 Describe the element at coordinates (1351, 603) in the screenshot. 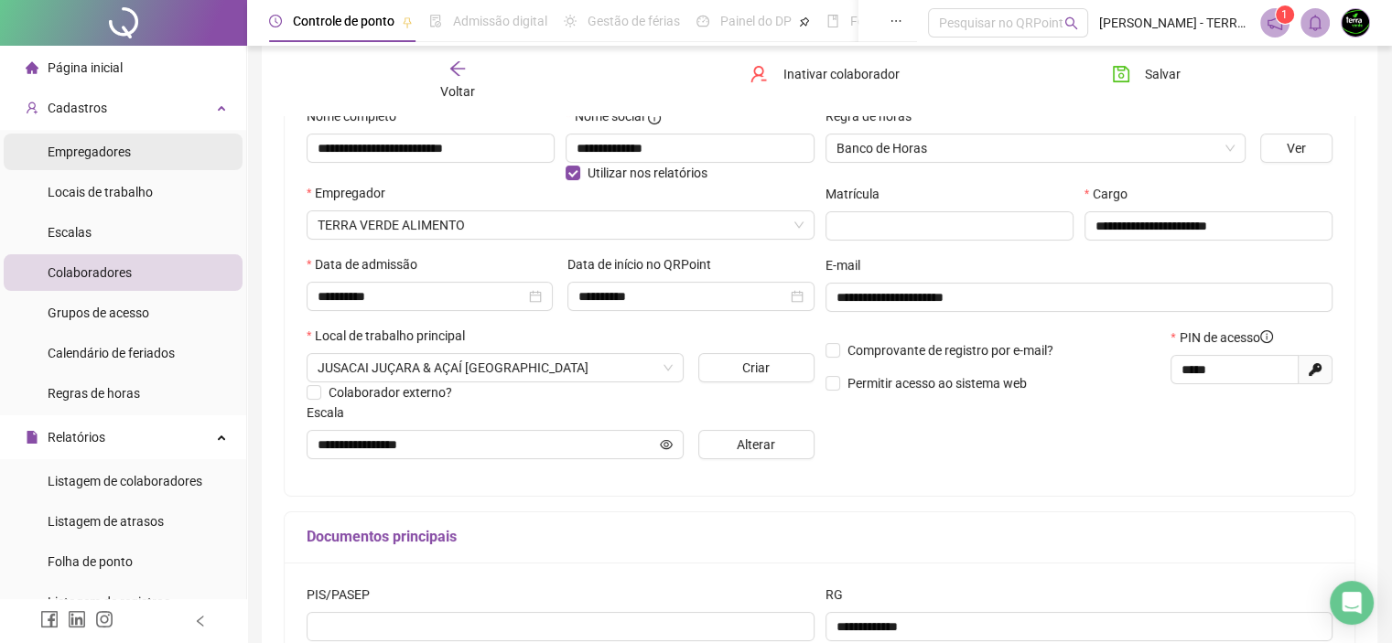

I see `div: Open Intercom Messenger` at that location.